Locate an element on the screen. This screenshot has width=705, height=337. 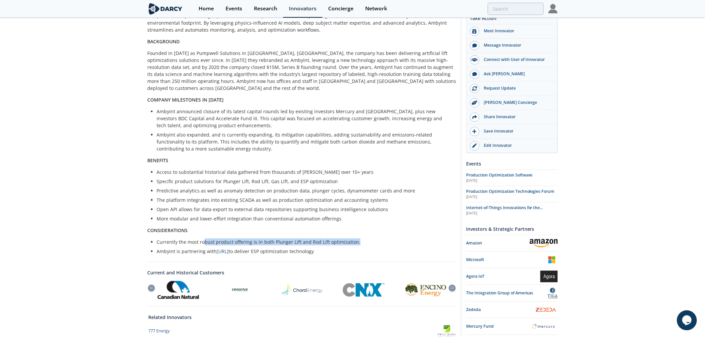
li: Currently the most robust product offering is in both Plunger Lift and Rod Lift optimization. is located at coordinates (304, 242).